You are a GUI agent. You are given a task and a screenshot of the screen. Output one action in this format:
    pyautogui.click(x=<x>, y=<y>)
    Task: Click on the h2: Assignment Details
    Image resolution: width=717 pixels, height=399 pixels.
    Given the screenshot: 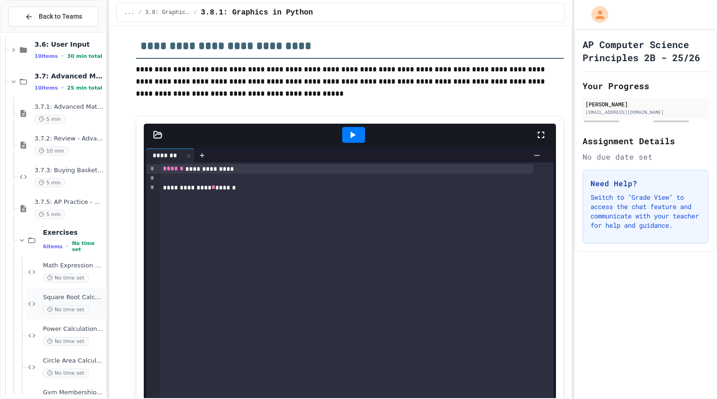 What is the action you would take?
    pyautogui.click(x=646, y=141)
    